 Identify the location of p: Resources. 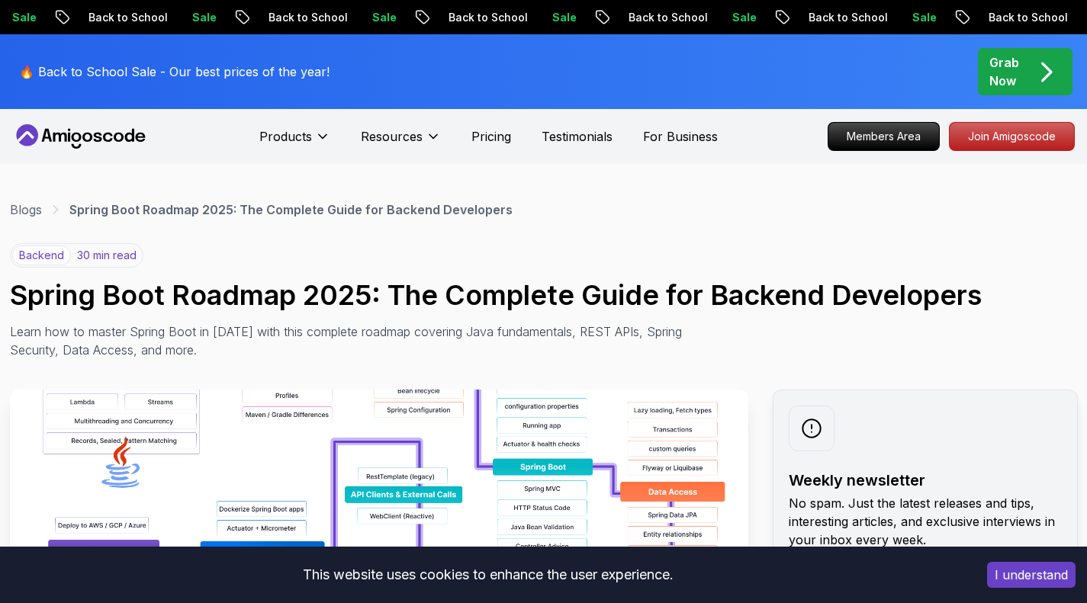
(391, 137).